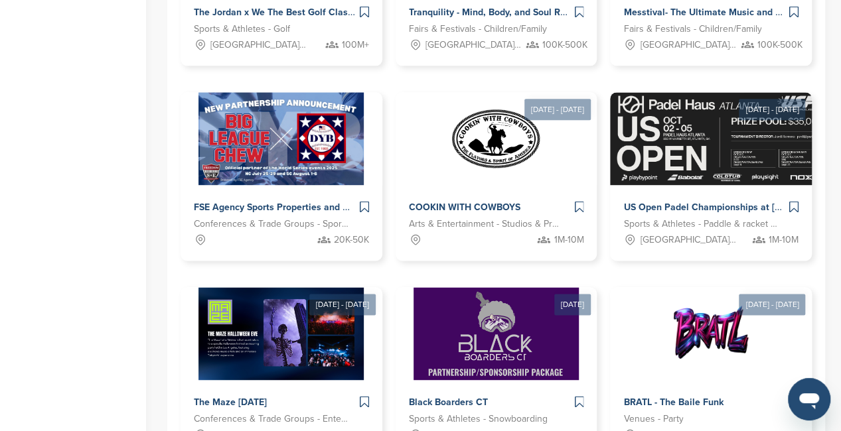  What do you see at coordinates (388, 12) in the screenshot?
I see `span: The Jordan x We The Best Golf Classic 2025 – Where Sports, Music & Philanthropy Collide` at bounding box center [388, 12].